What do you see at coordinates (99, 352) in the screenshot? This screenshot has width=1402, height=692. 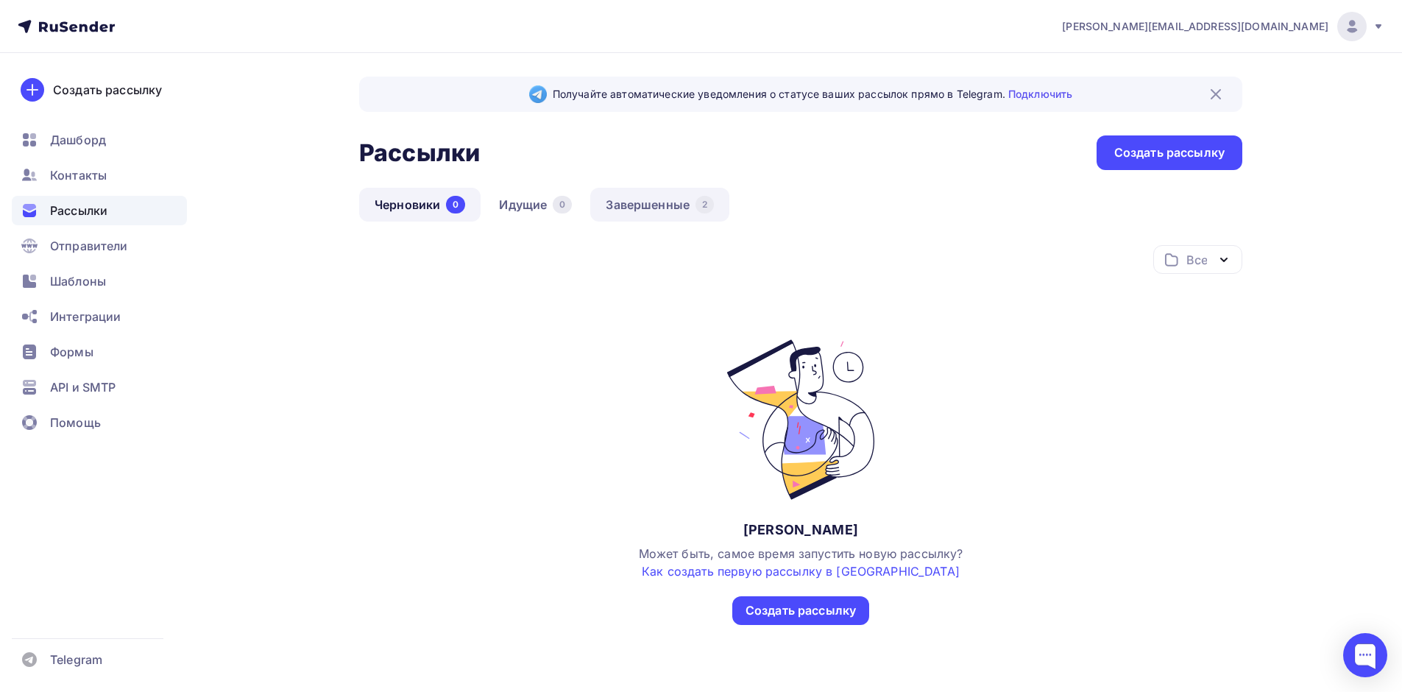 I see `a: Формы` at bounding box center [99, 352].